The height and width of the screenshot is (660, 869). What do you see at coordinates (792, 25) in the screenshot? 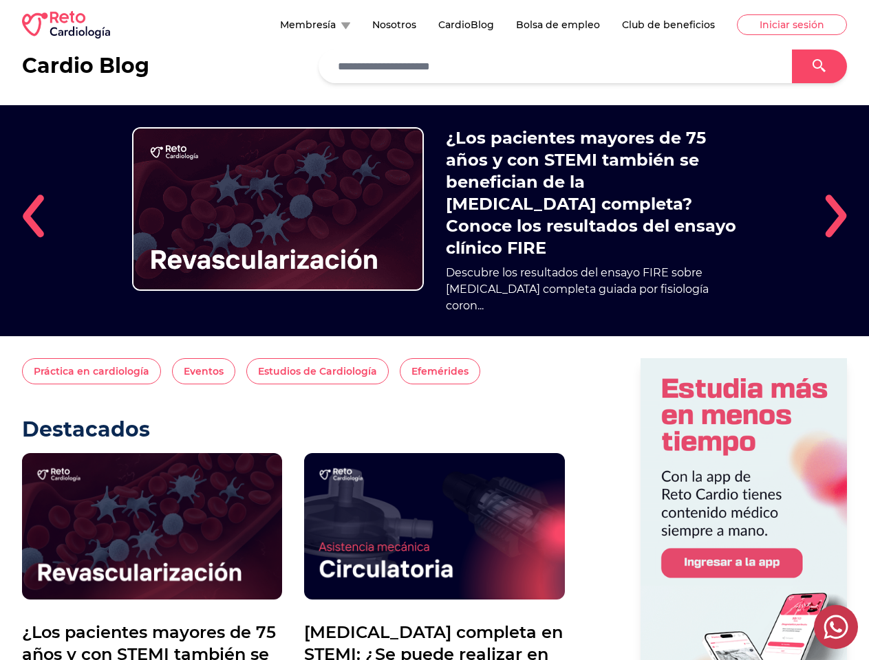
I see `a: Iniciar sesión` at bounding box center [792, 25].